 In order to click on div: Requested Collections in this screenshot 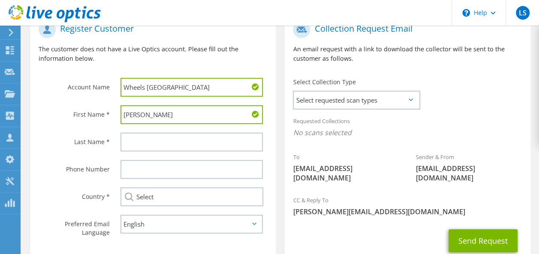, I will do `click(407, 128)`.